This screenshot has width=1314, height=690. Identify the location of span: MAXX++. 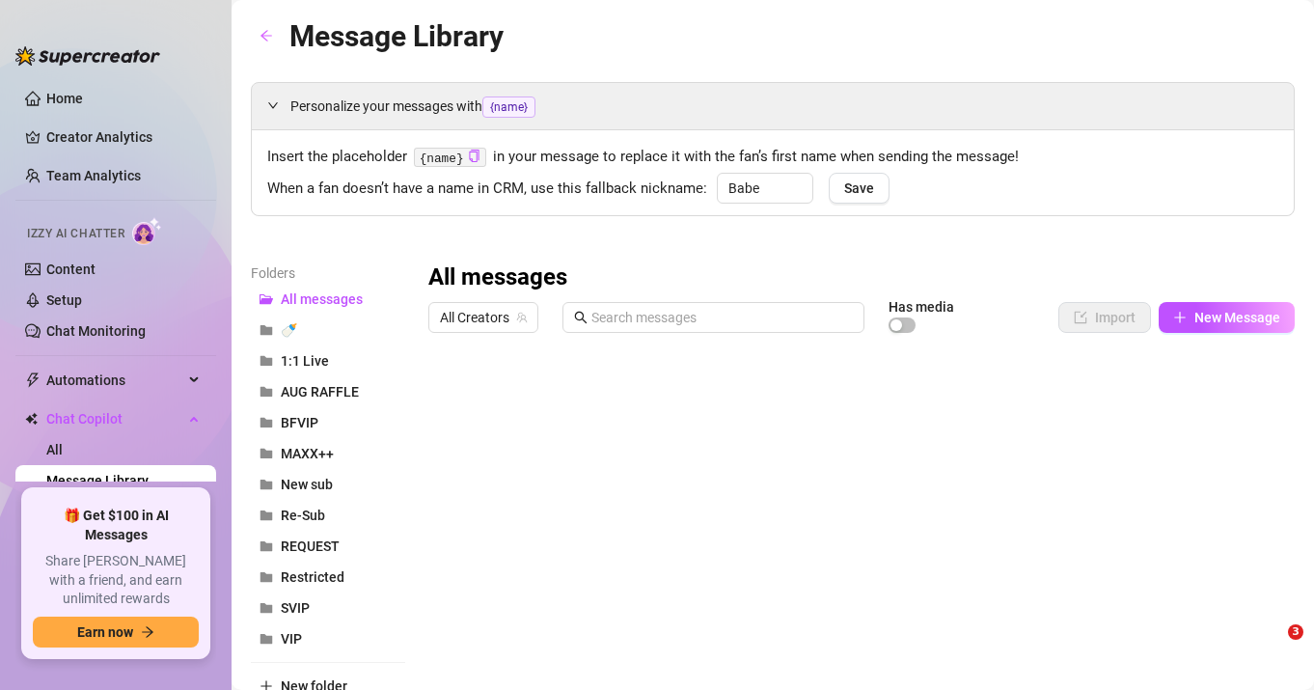
(307, 453).